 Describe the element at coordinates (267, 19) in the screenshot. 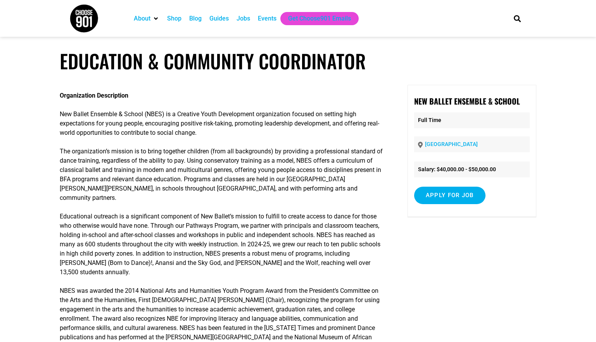

I see `div: Events` at that location.